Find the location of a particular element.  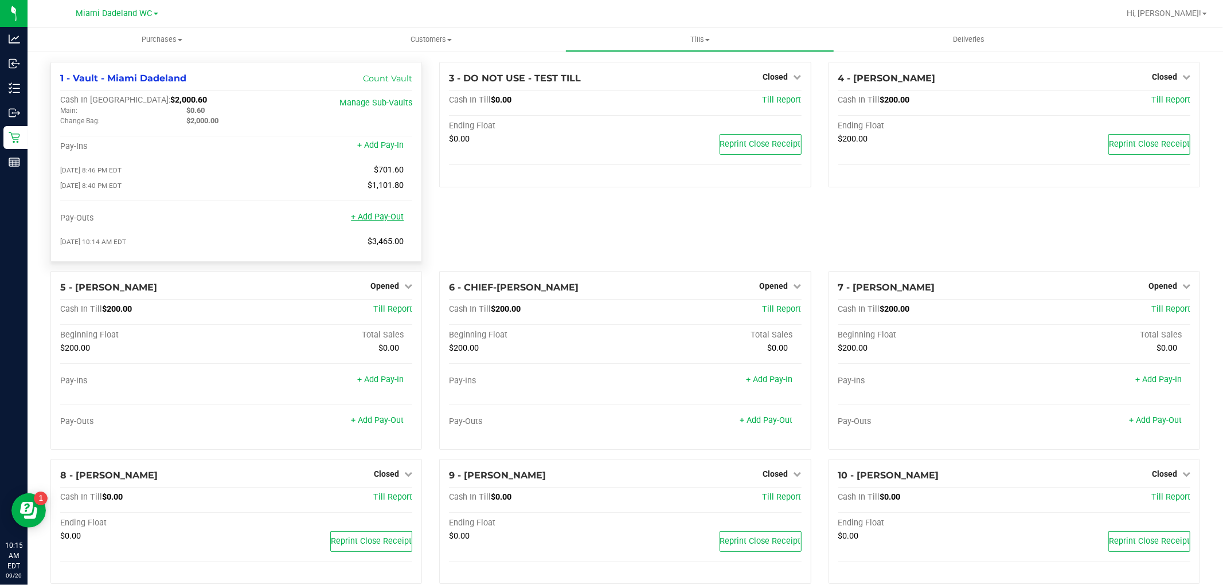

span: $2,000.60 is located at coordinates (189, 100).